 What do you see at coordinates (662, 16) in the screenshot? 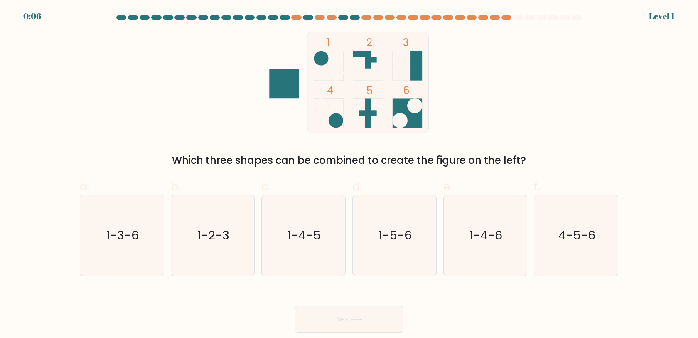
I see `div: Level 1` at bounding box center [662, 16].